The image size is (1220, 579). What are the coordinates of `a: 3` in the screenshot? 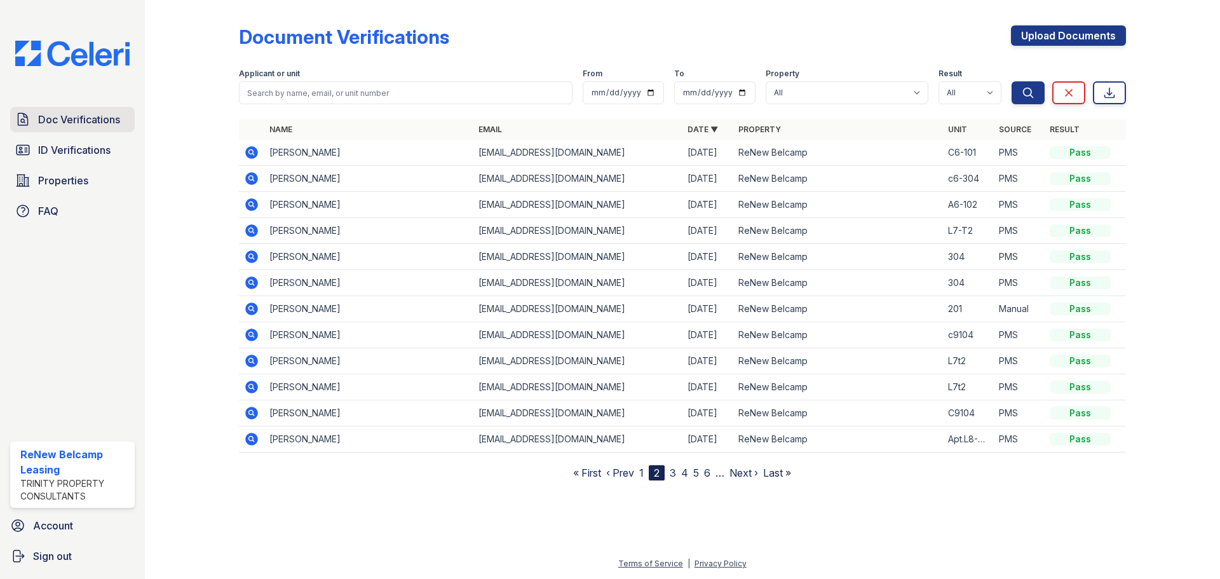 It's located at (673, 473).